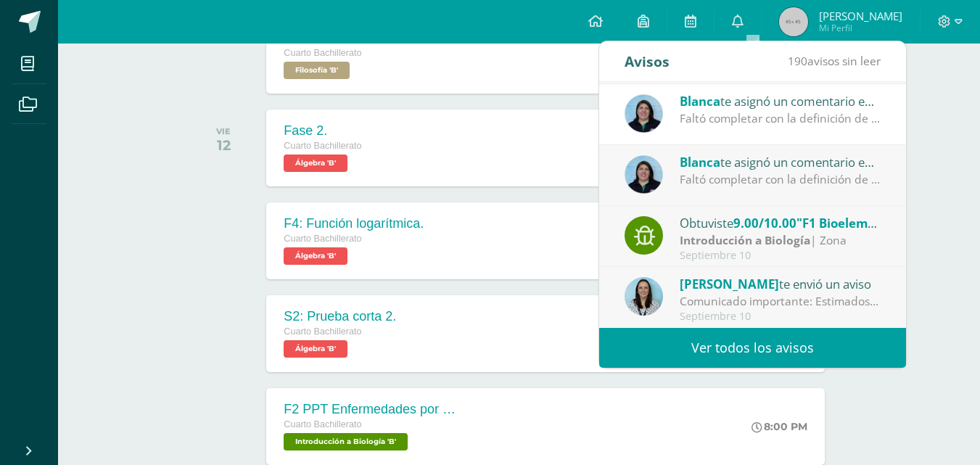 This screenshot has width=980, height=465. What do you see at coordinates (781, 284) in the screenshot?
I see `div: te envió un aviso` at bounding box center [781, 284].